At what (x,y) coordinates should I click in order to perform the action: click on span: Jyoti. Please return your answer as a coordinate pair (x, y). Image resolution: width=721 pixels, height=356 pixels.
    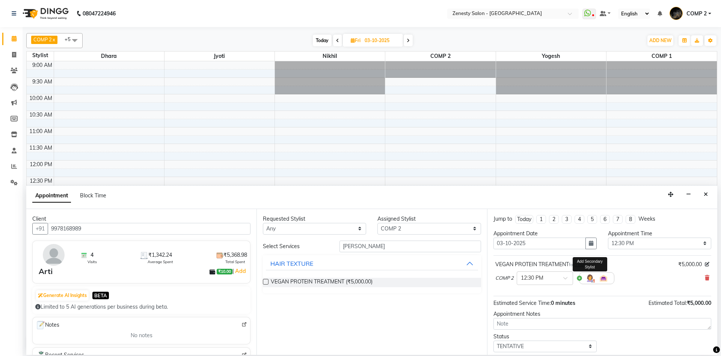
    Looking at the image, I should click on (219, 56).